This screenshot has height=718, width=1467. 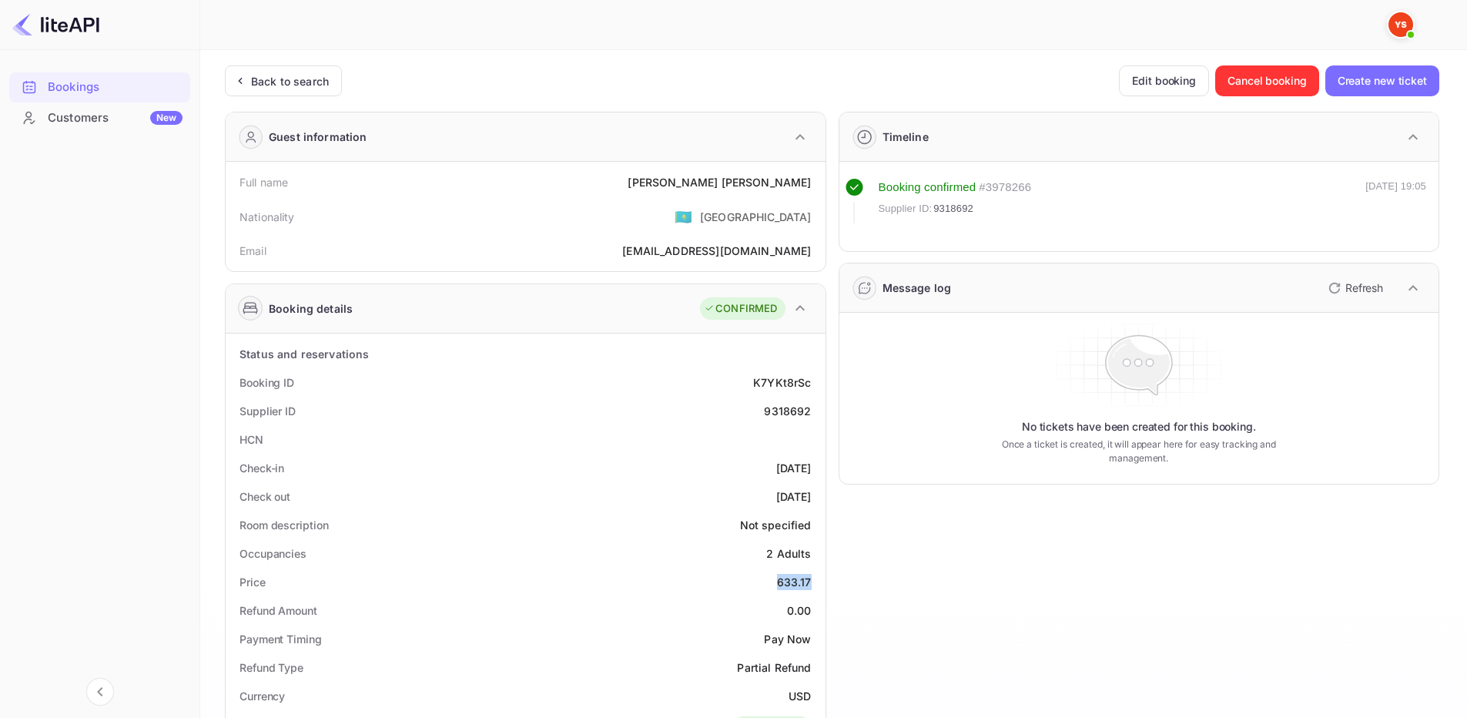 What do you see at coordinates (55, 25) in the screenshot?
I see `img: LiteAPI logo` at bounding box center [55, 25].